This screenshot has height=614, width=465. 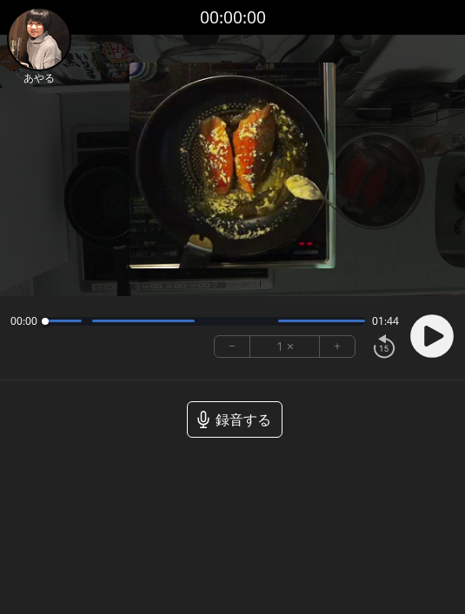 I want to click on div: 1 ×, so click(x=285, y=347).